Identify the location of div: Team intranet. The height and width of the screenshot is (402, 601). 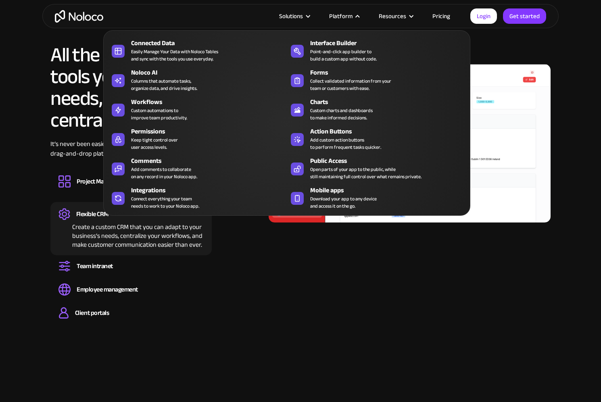
(95, 266).